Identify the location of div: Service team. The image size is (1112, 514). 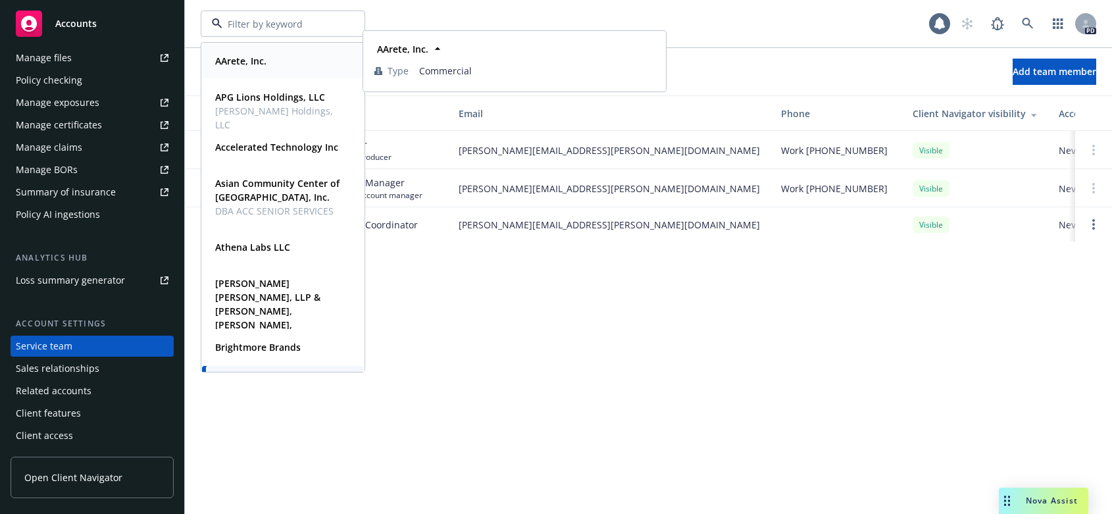
(44, 346).